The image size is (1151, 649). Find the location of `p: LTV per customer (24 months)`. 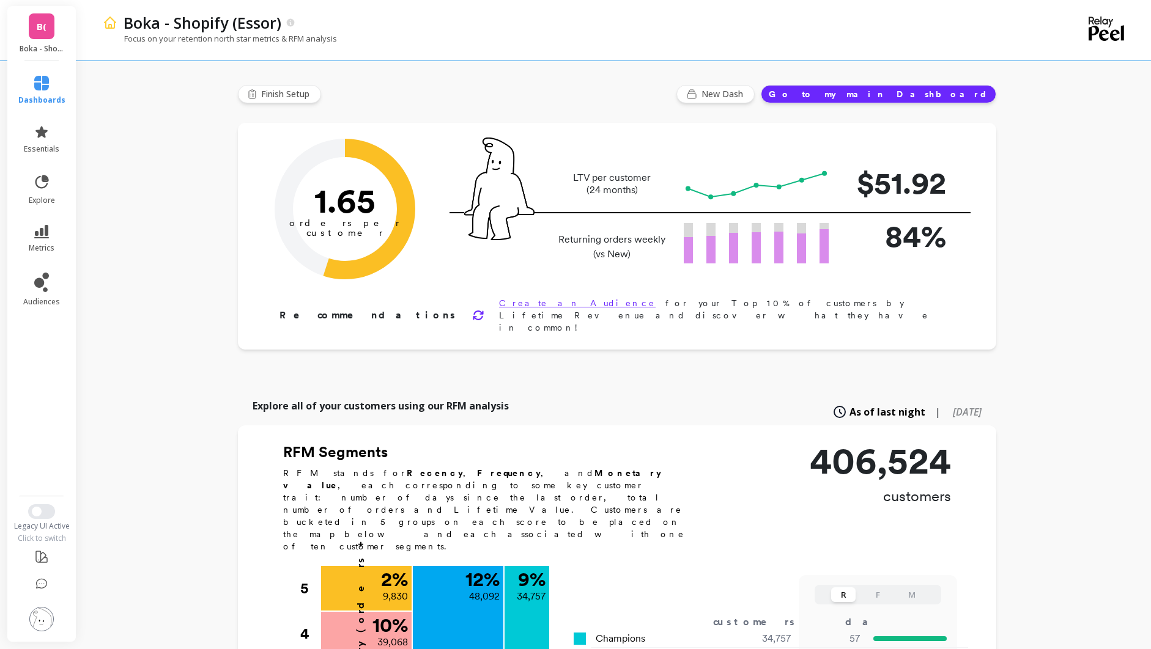

p: LTV per customer (24 months) is located at coordinates (612, 184).